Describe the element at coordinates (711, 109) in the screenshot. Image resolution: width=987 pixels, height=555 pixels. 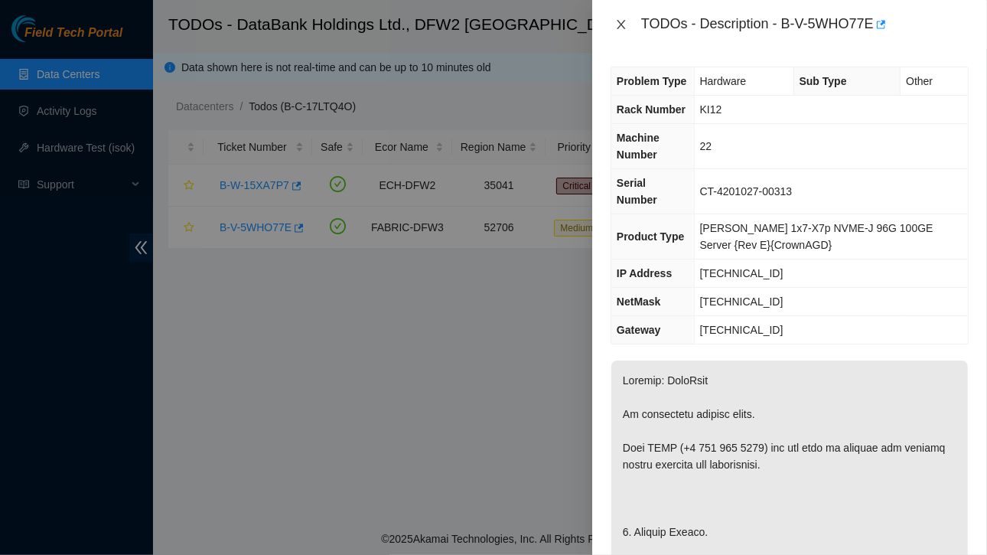
I see `span: KI12` at that location.